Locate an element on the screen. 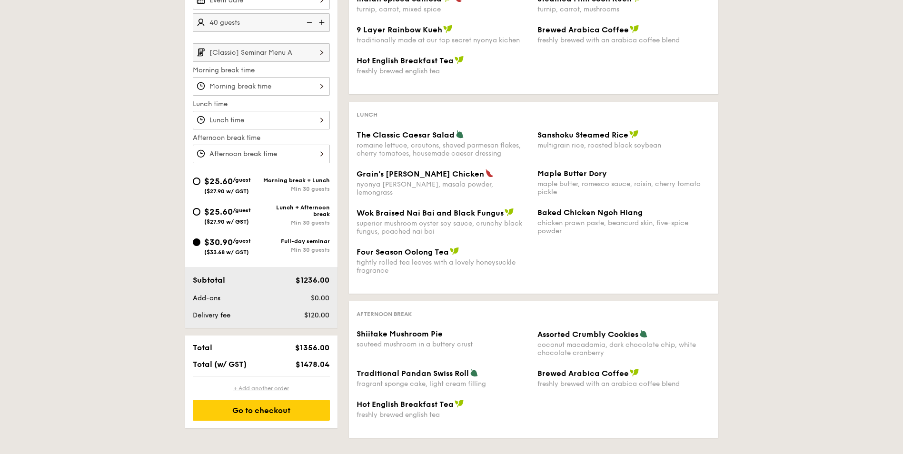 The width and height of the screenshot is (903, 454). span: Sanshoku Steamed Rice is located at coordinates (583, 135).